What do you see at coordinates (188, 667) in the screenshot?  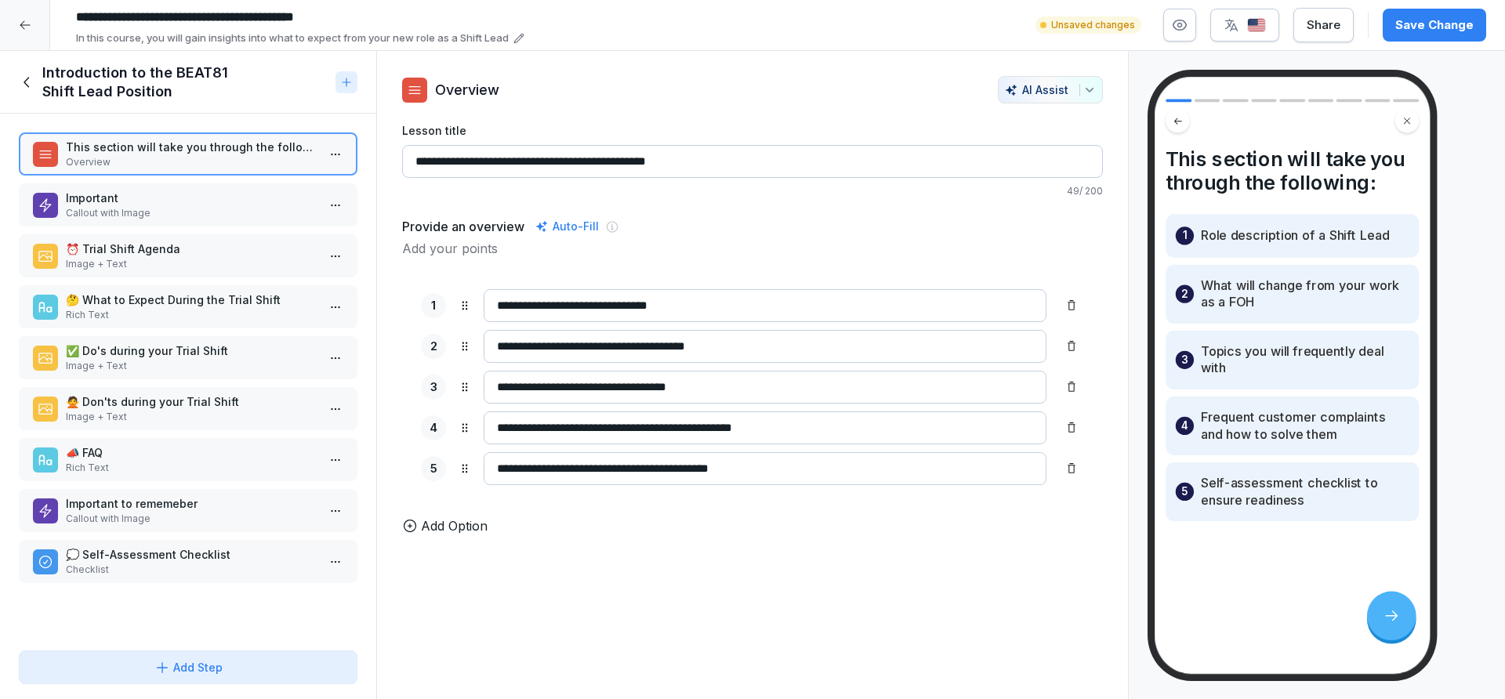 I see `button: Add Step` at bounding box center [188, 667].